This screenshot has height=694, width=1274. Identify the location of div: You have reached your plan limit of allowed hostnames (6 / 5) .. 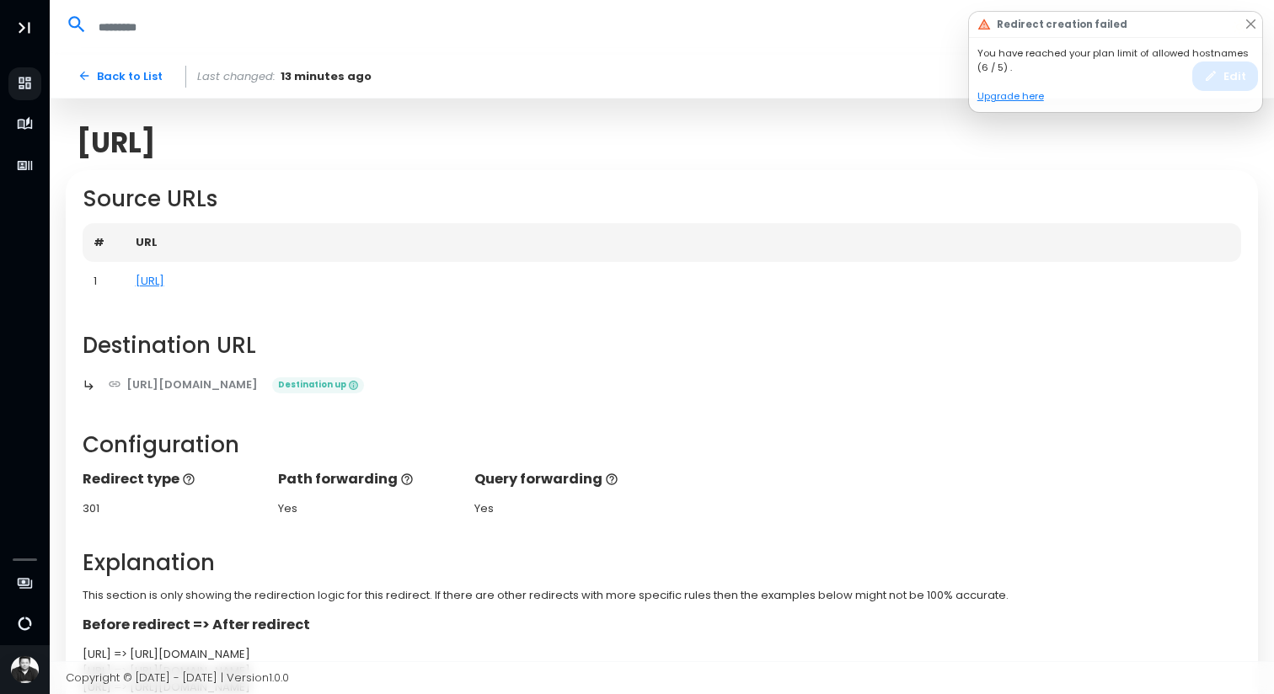
(1116, 61).